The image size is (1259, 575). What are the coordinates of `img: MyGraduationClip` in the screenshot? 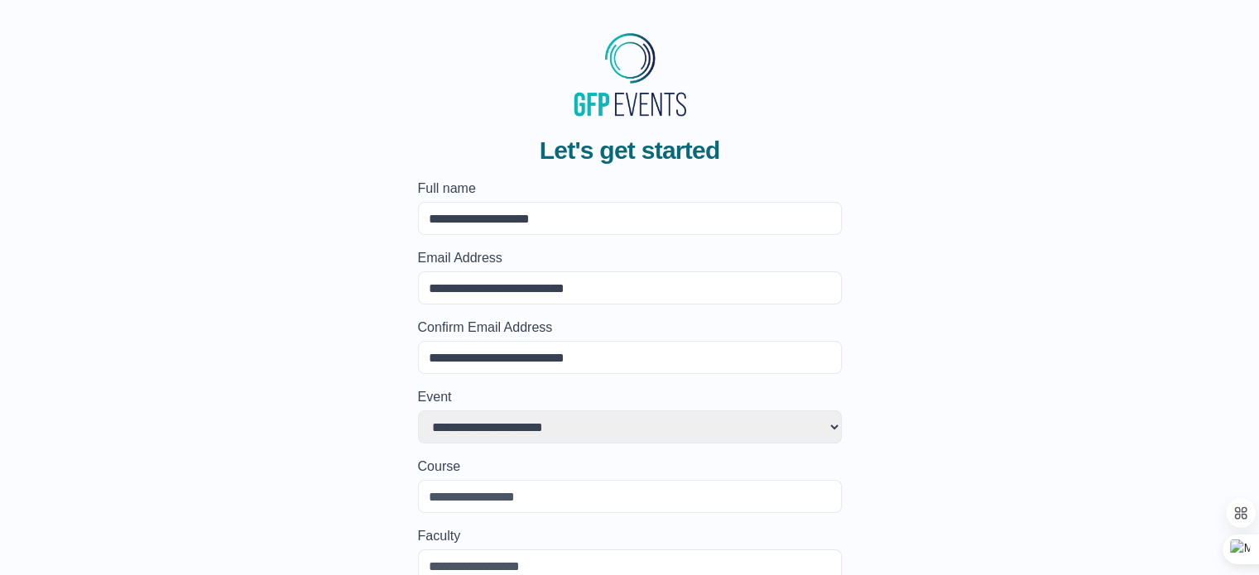 It's located at (630, 74).